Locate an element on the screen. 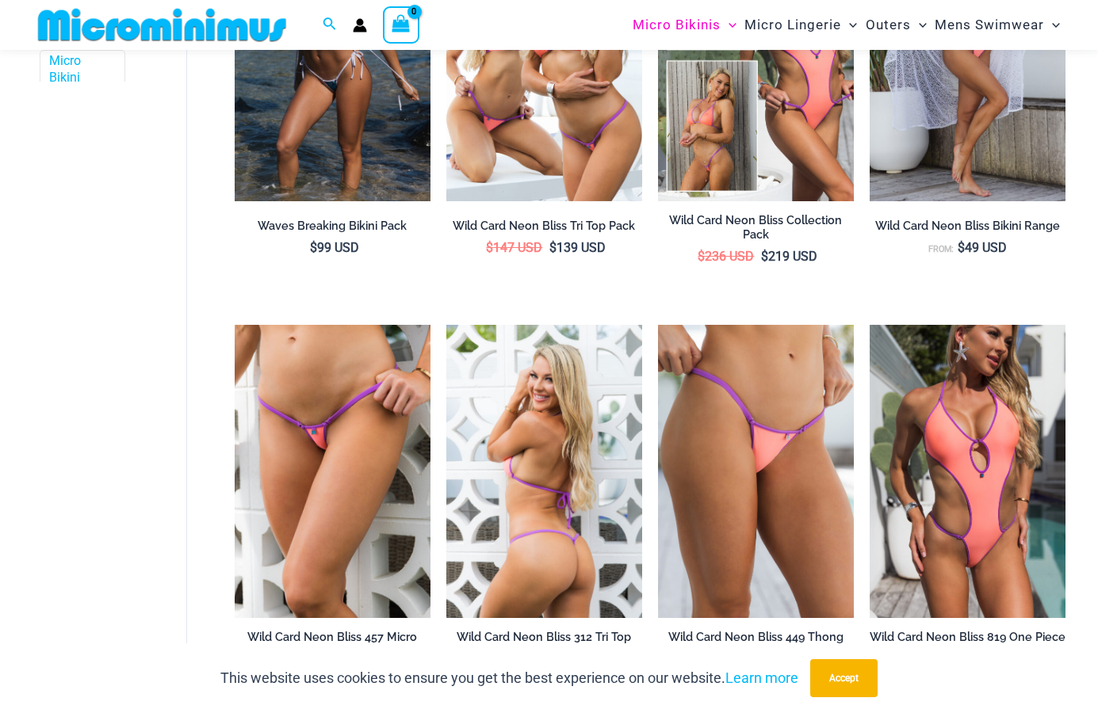 The height and width of the screenshot is (713, 1098). img: Wild Card Neon Bliss 312 Top 457 Micro 04 is located at coordinates (332, 472).